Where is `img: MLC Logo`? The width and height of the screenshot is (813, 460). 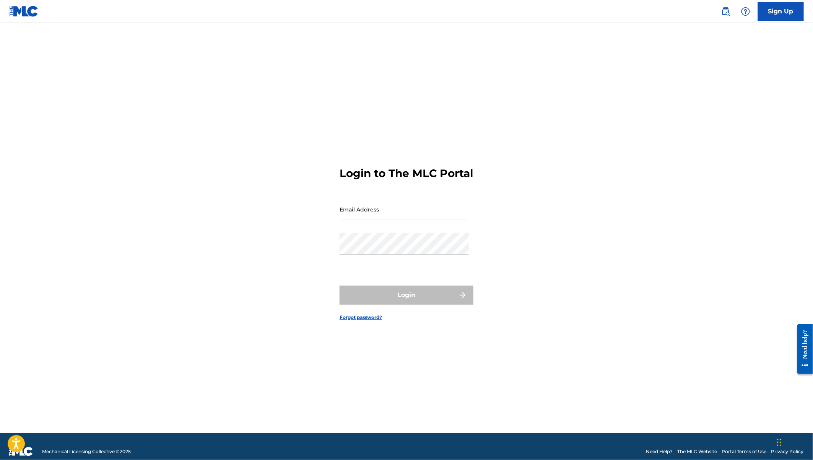
img: MLC Logo is located at coordinates (24, 11).